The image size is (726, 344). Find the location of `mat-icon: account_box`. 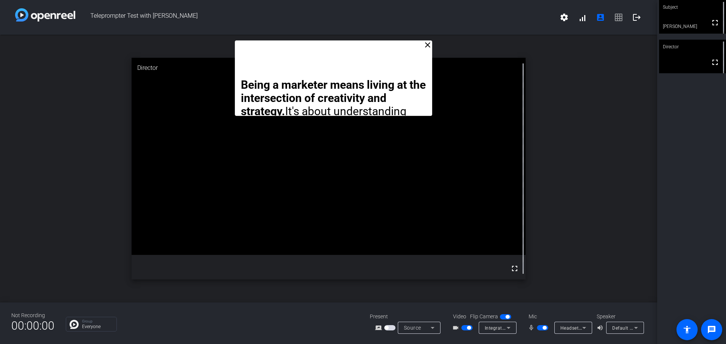

mat-icon: account_box is located at coordinates (600, 17).